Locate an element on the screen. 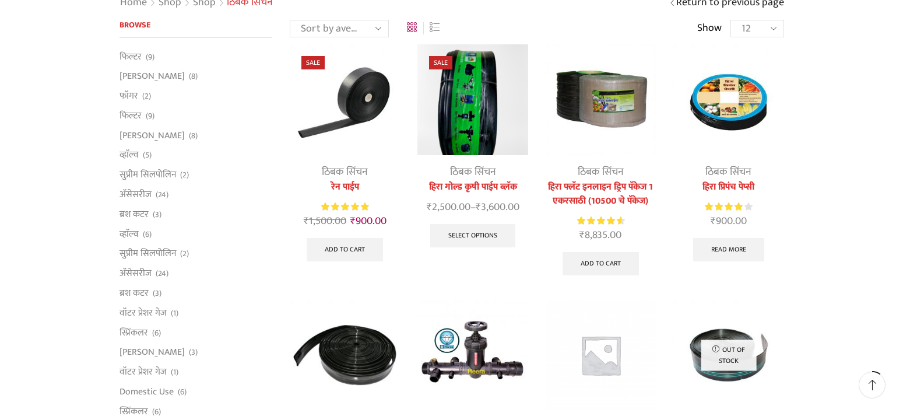  p: Out of stock is located at coordinates (728, 355).